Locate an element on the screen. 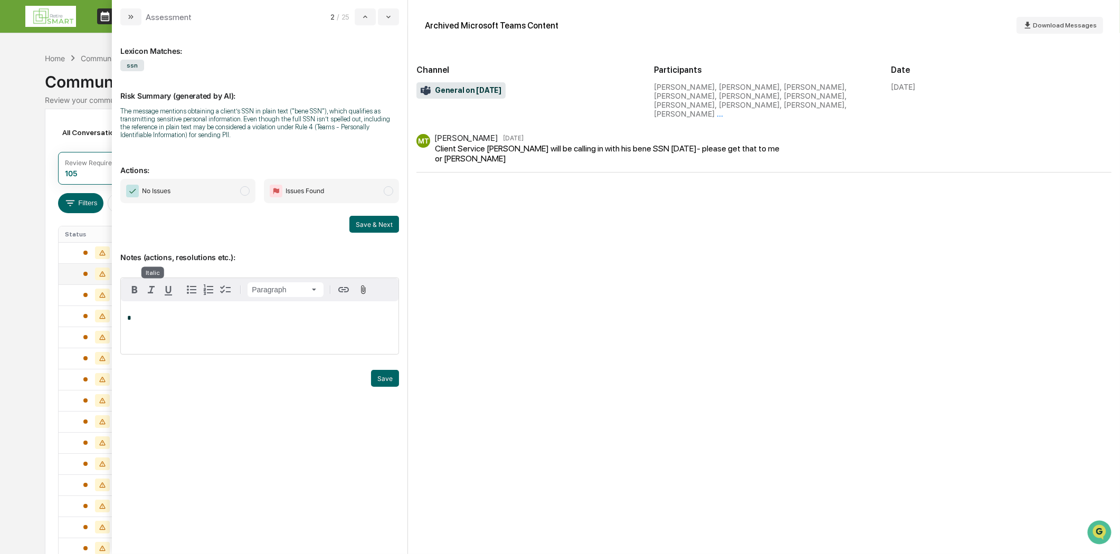 The height and width of the screenshot is (554, 1120). button: Block type is located at coordinates (286, 290).